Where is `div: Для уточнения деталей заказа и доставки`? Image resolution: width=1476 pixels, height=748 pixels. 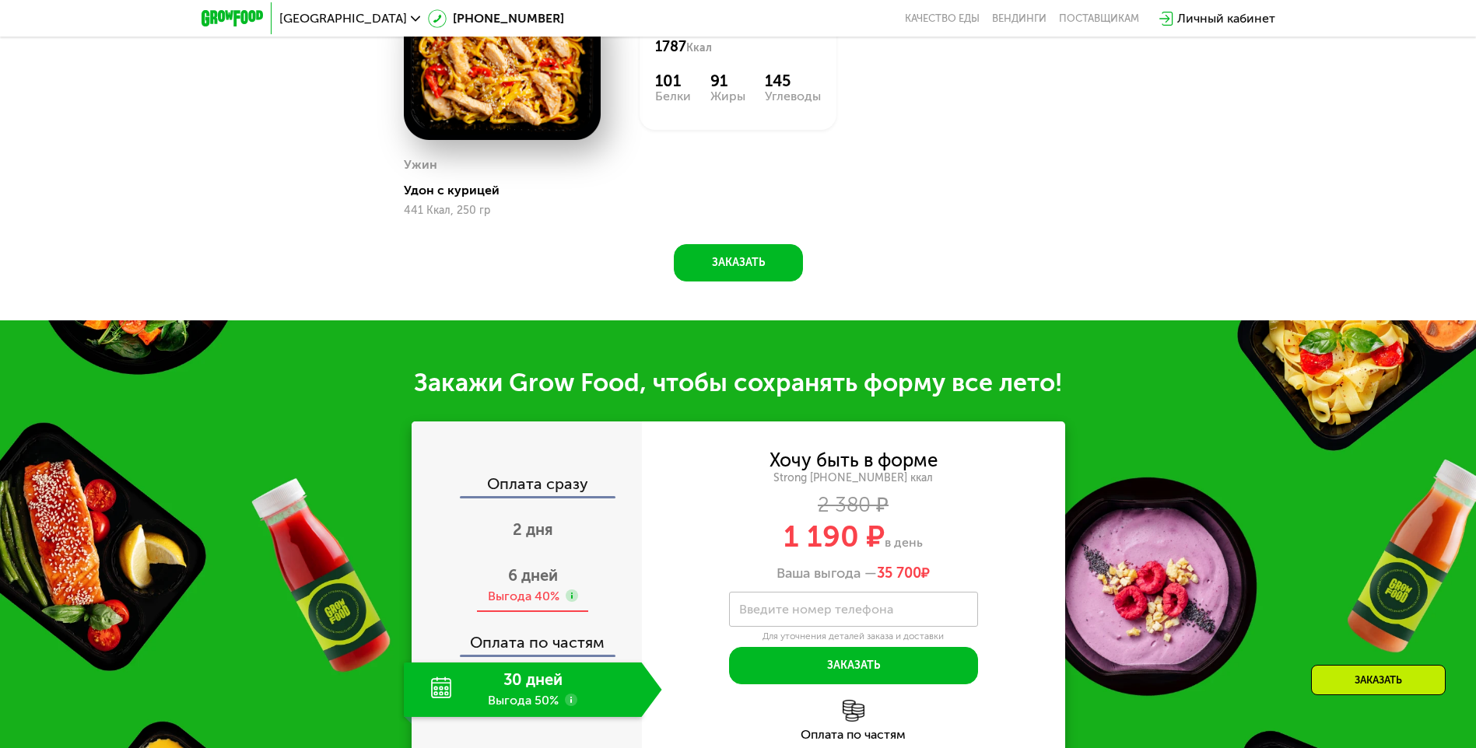 div: Для уточнения деталей заказа и доставки is located at coordinates (853, 637).